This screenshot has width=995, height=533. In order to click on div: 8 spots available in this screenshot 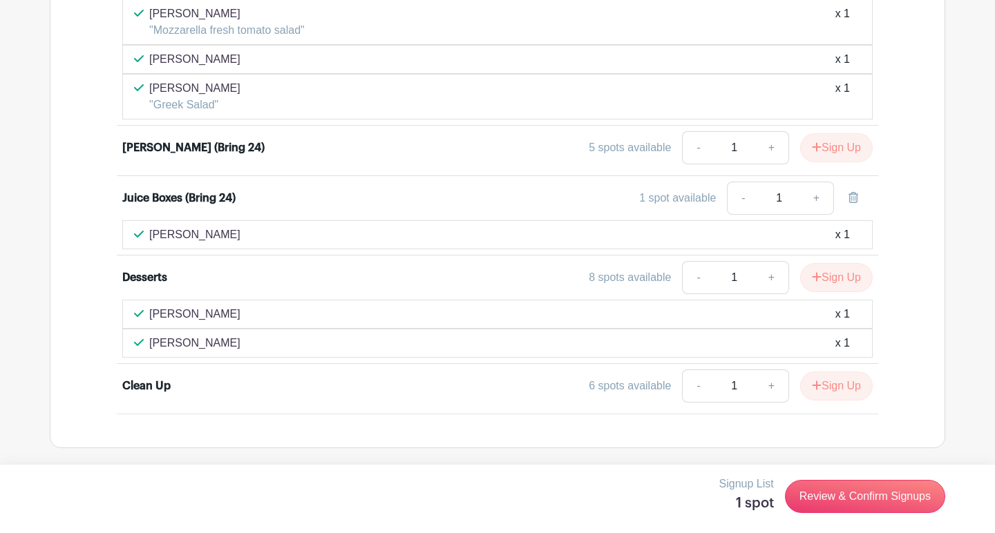, I will do `click(629, 278)`.